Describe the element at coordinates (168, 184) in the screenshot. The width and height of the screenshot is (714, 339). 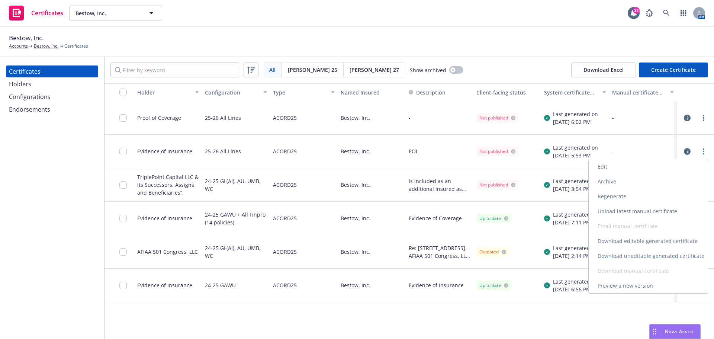
I see `div: TriplePoint Capital LLC & its Successors, Assigns and Beneficiaries”.` at that location.